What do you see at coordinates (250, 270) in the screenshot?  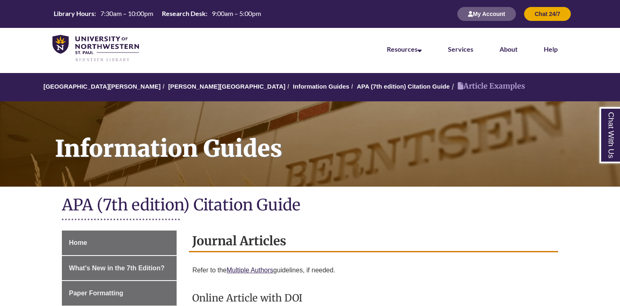 I see `a: Multiple Authors` at bounding box center [250, 270].